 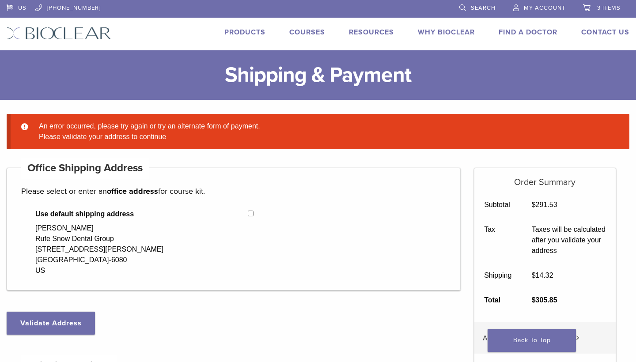 What do you see at coordinates (371, 32) in the screenshot?
I see `a: Resources` at bounding box center [371, 32].